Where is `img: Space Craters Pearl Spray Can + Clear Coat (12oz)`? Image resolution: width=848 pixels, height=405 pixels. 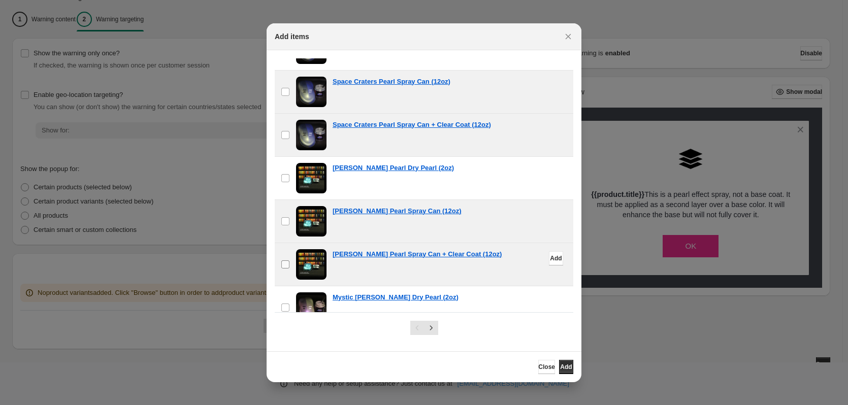 img: Space Craters Pearl Spray Can + Clear Coat (12oz) is located at coordinates (311, 135).